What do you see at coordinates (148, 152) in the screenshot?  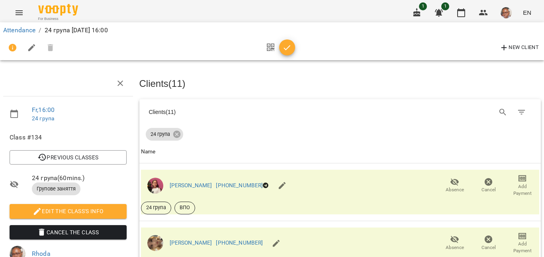 I see `div: Name` at bounding box center [148, 152].